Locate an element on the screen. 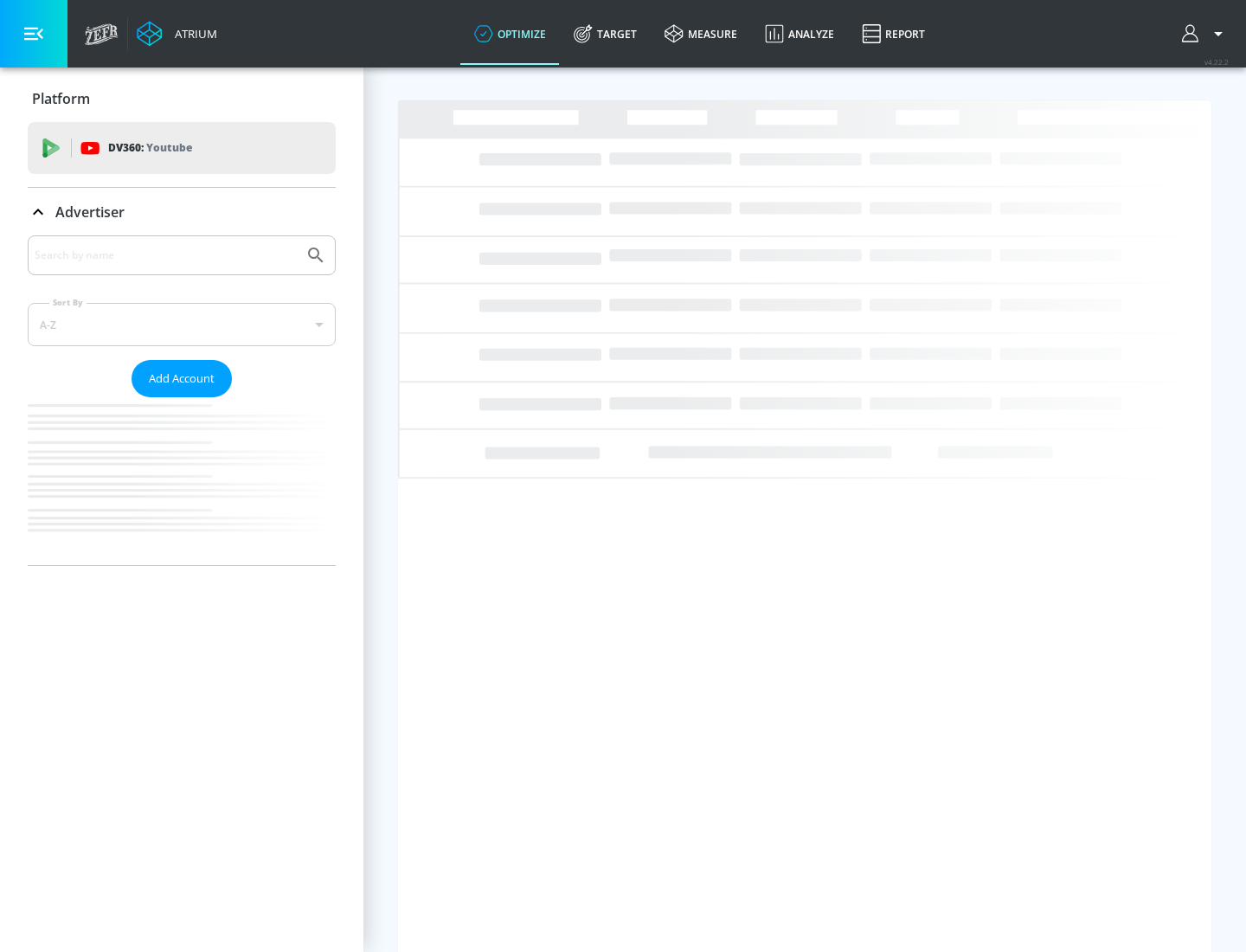 The width and height of the screenshot is (1246, 952). a: Atrium is located at coordinates (177, 34).